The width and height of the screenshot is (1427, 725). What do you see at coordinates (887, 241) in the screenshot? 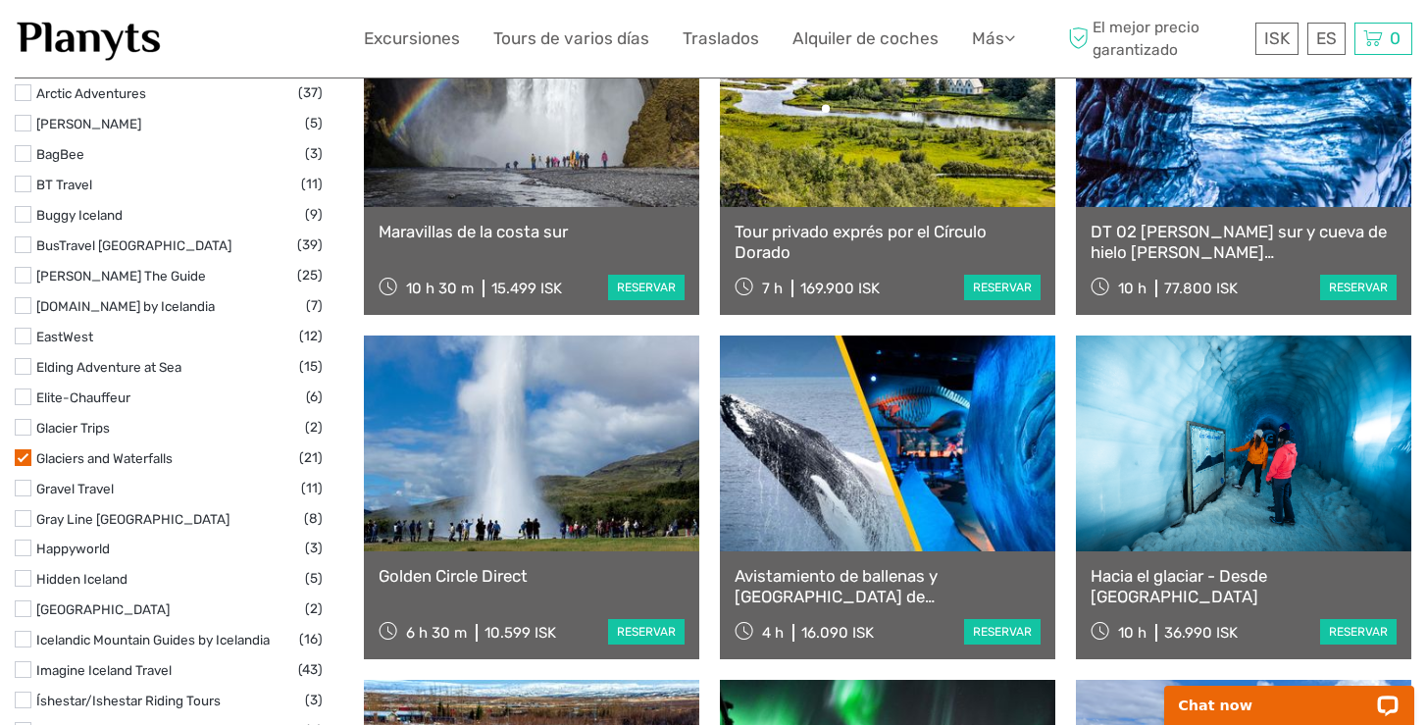
I see `a: Tour privado exprés por el Círculo Dorado` at bounding box center [887, 241].